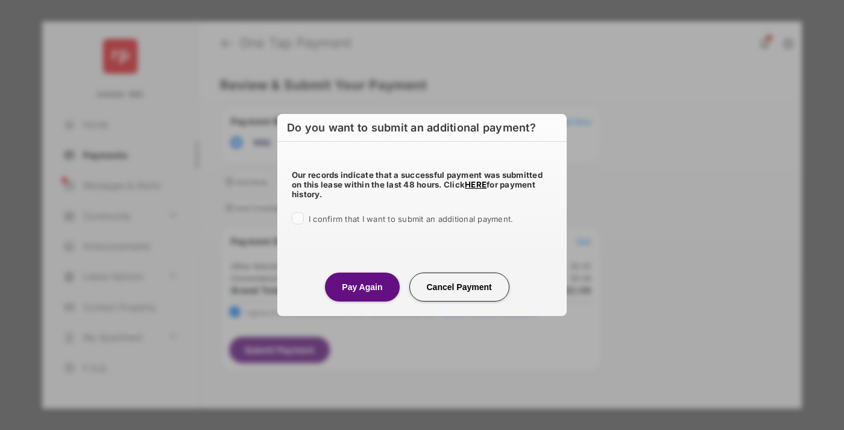 This screenshot has height=430, width=844. I want to click on a: HERE, so click(476, 184).